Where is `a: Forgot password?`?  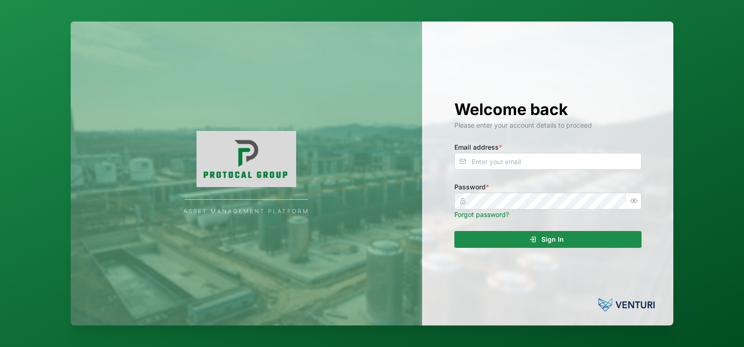 a: Forgot password? is located at coordinates (481, 214).